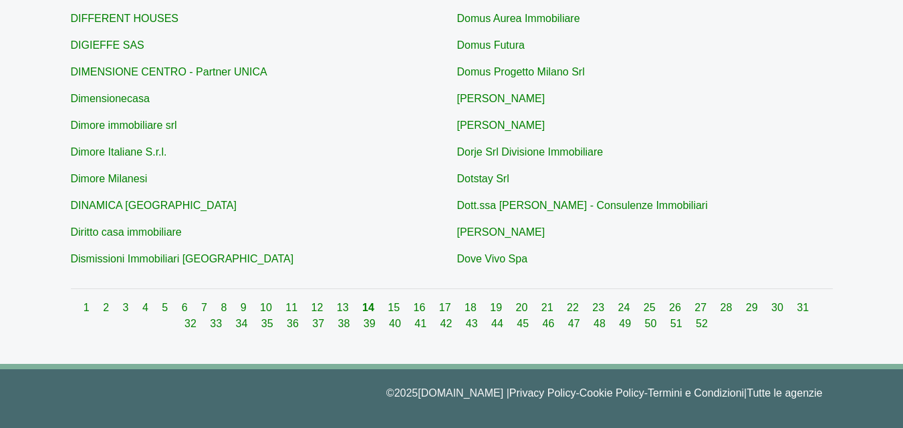 Image resolution: width=903 pixels, height=428 pixels. What do you see at coordinates (550, 323) in the screenshot?
I see `a: 46` at bounding box center [550, 323].